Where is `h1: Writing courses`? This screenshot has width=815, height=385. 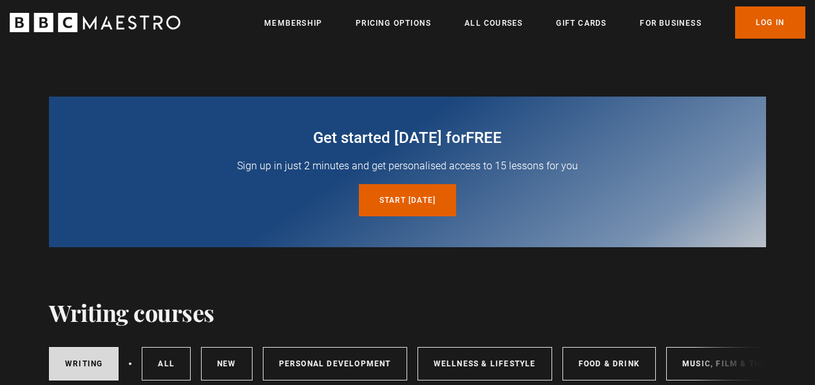
h1: Writing courses is located at coordinates (131, 313).